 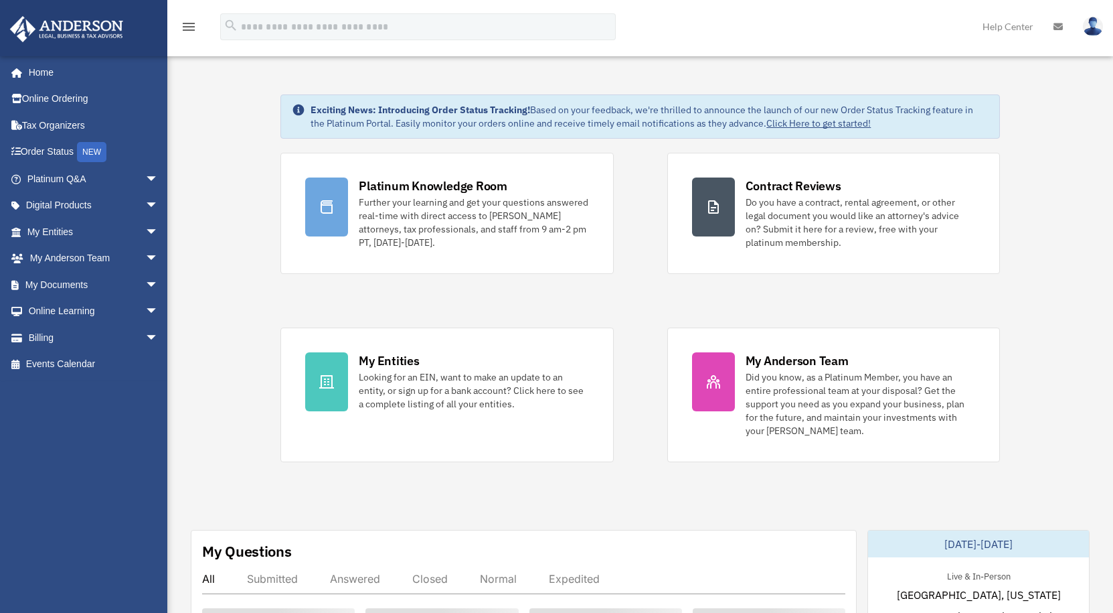 I want to click on div: Further your learning and get your questions answered real-time with direct access to [PERSON_NAM..., so click(x=473, y=222).